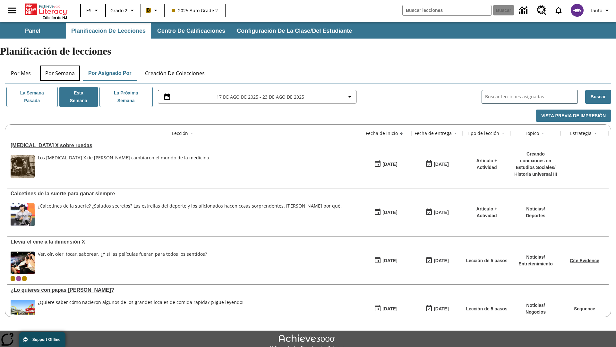 The width and height of the screenshot is (616, 347). Describe the element at coordinates (55, 18) in the screenshot. I see `span: Edición de NJ` at that location.